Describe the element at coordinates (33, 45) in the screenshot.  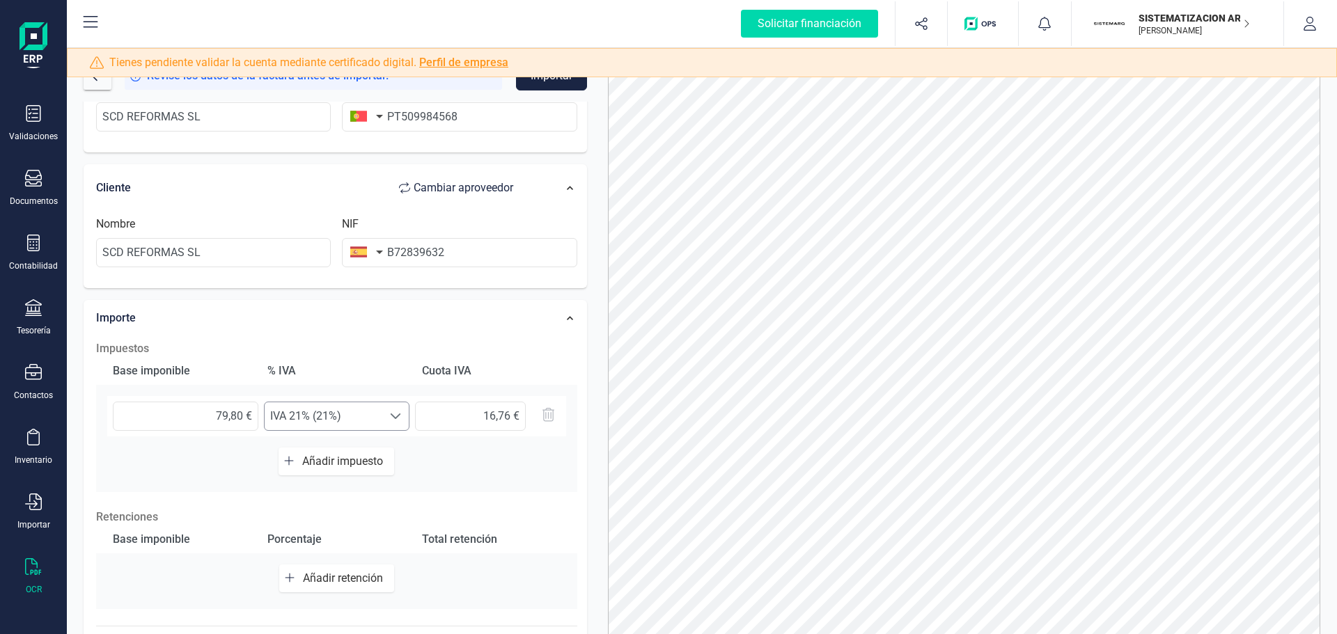
I see `img: Logo Finanedi` at that location.